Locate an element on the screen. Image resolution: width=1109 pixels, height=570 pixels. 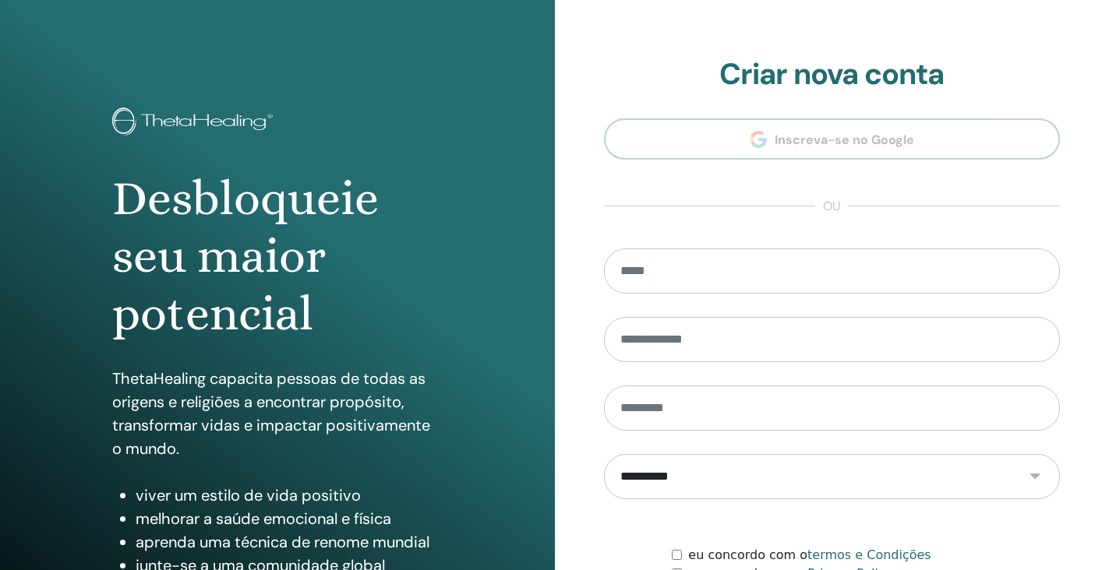
label: eu concordo com o is located at coordinates (809, 556).